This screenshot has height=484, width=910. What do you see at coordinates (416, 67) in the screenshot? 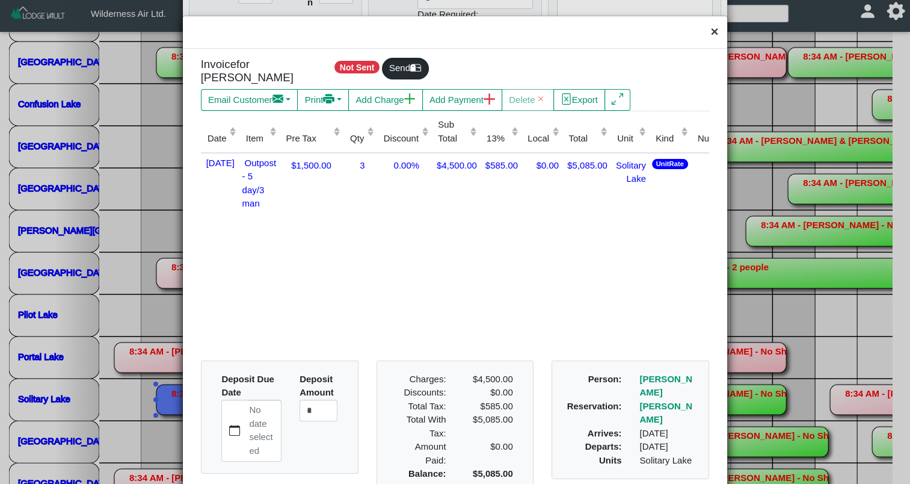
I see `svg: mailbox2` at bounding box center [416, 67].